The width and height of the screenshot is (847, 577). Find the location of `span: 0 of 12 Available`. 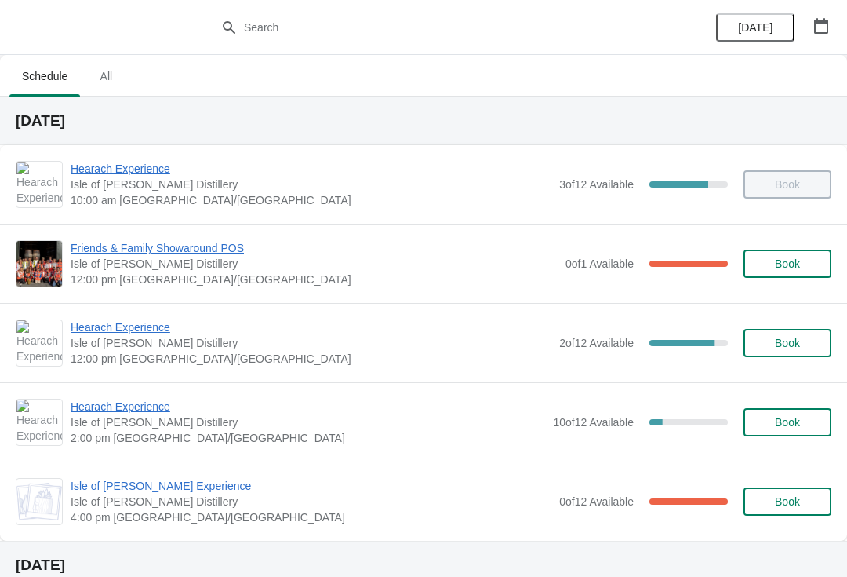

span: 0 of 12 Available is located at coordinates (596, 501).